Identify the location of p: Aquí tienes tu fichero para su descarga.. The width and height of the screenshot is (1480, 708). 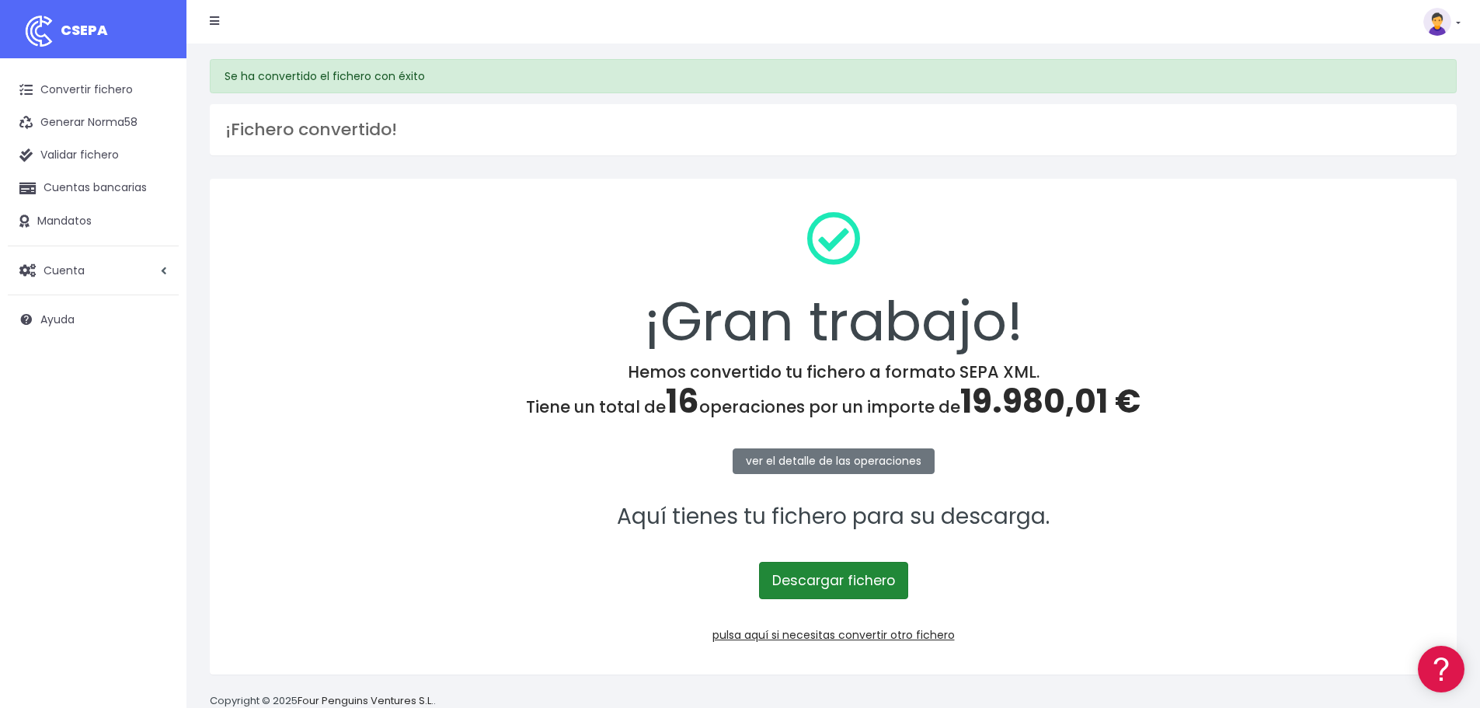
(833, 517).